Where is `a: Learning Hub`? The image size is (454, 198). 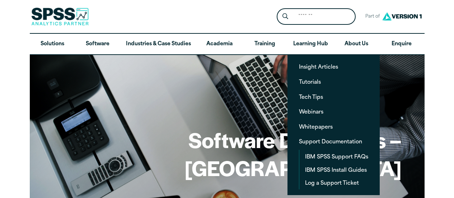
a: Learning Hub is located at coordinates (310, 44).